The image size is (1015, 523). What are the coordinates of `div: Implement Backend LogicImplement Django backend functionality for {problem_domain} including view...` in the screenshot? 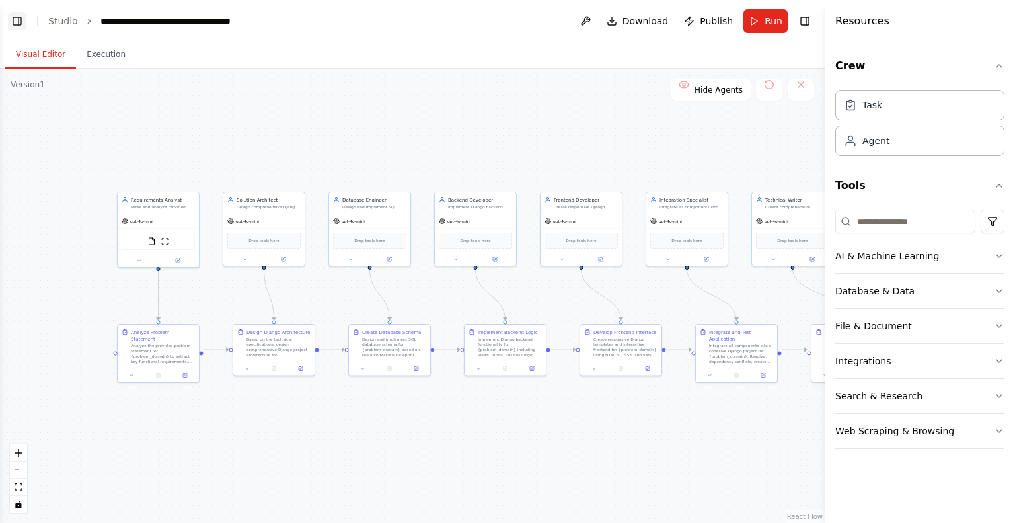 It's located at (505, 350).